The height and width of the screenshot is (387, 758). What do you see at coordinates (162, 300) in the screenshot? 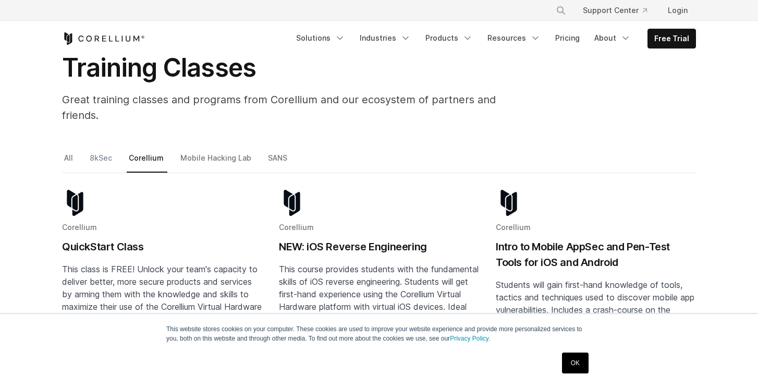
I see `span: This class is FREE! Unlock your team's capacity to deliver better, more secure products and servi...` at bounding box center [162, 300].